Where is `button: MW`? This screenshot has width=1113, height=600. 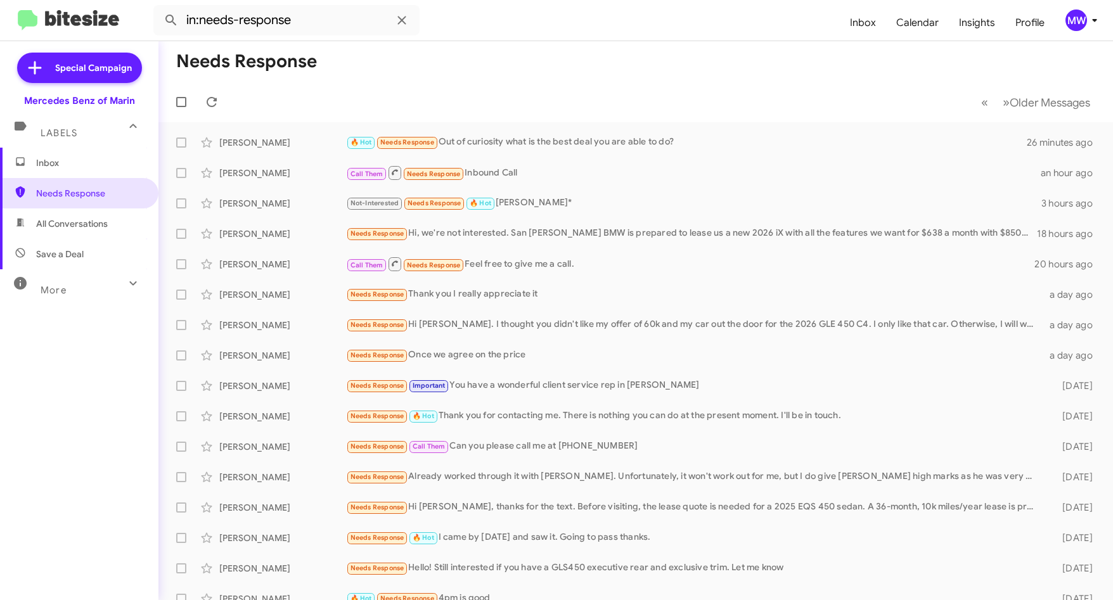
button: MW is located at coordinates (1077, 20).